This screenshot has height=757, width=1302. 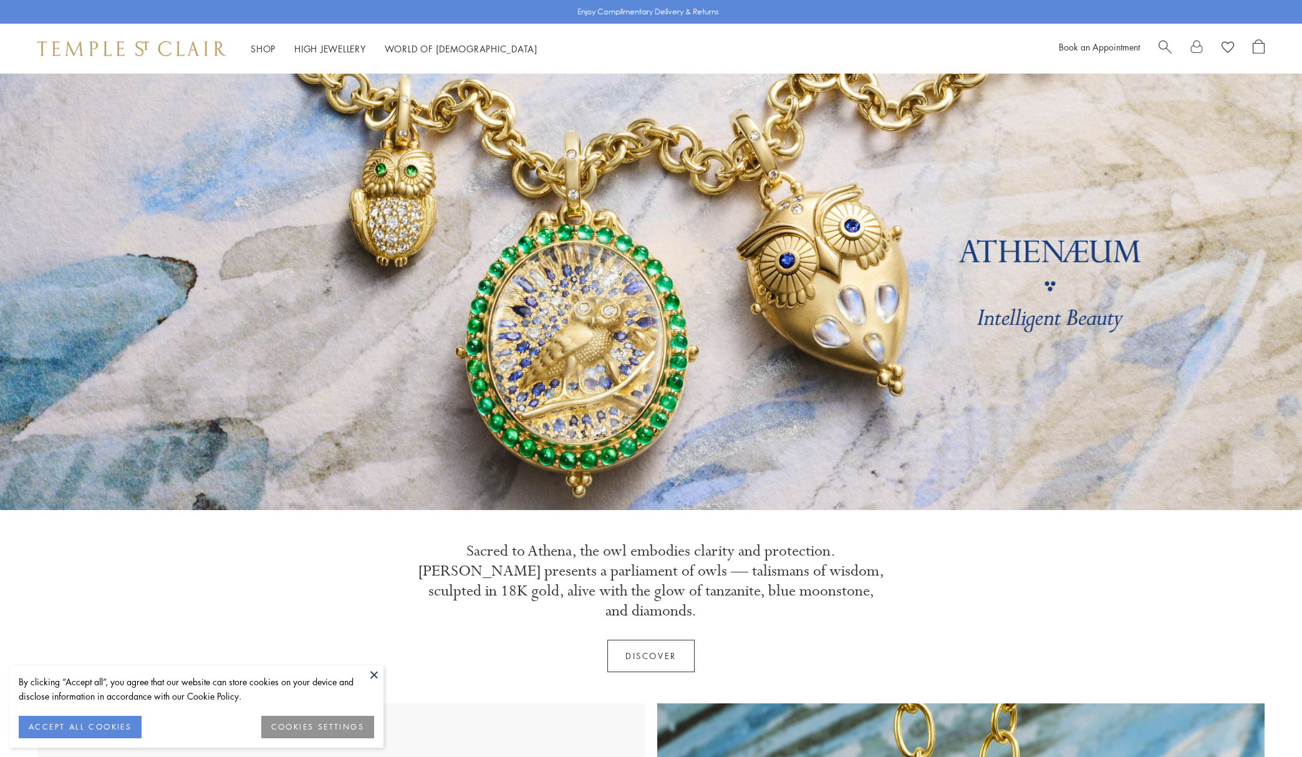 I want to click on button: COOKIES SETTINGS, so click(x=317, y=727).